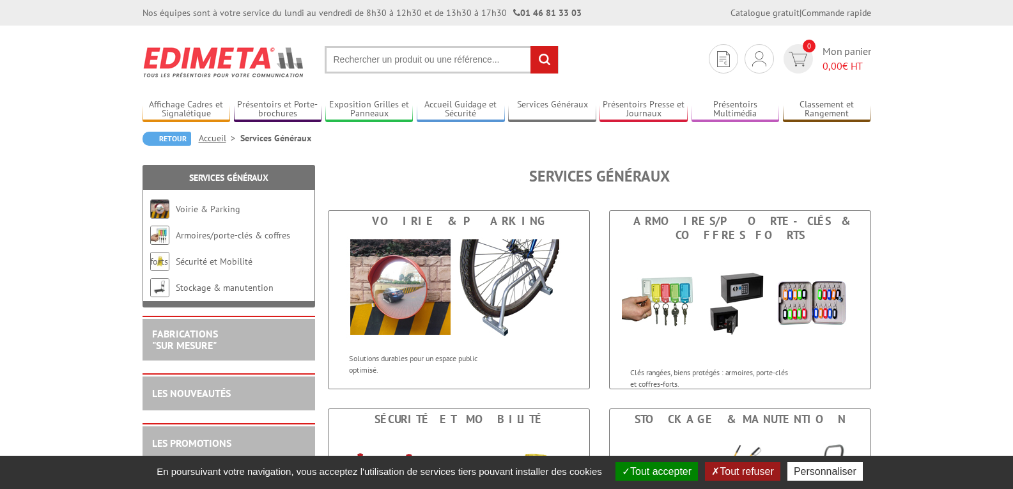 The width and height of the screenshot is (1013, 489). Describe the element at coordinates (461, 109) in the screenshot. I see `a: Accueil Guidage et Sécurité` at that location.